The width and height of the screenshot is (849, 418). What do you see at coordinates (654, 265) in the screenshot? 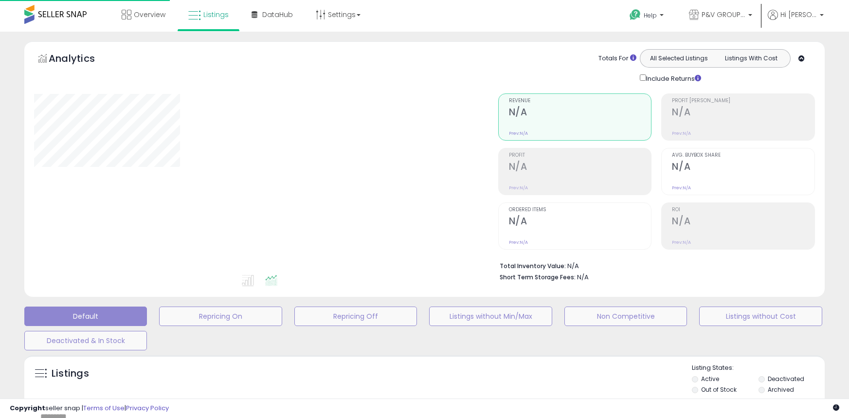
I see `li: N/A` at bounding box center [654, 265].